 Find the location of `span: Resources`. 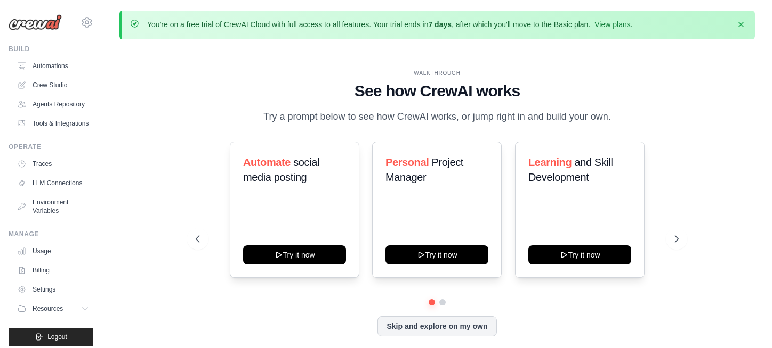

span: Resources is located at coordinates (47, 309).